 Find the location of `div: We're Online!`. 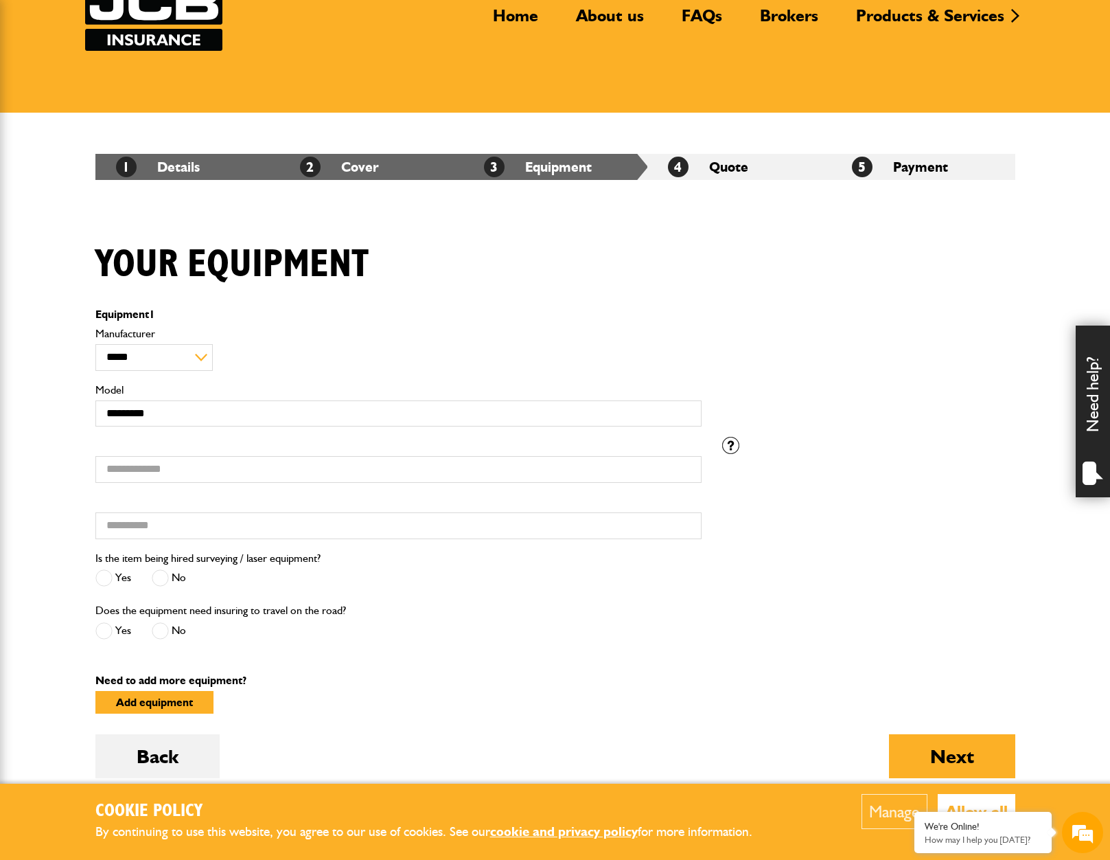

div: We're Online! is located at coordinates (983, 826).